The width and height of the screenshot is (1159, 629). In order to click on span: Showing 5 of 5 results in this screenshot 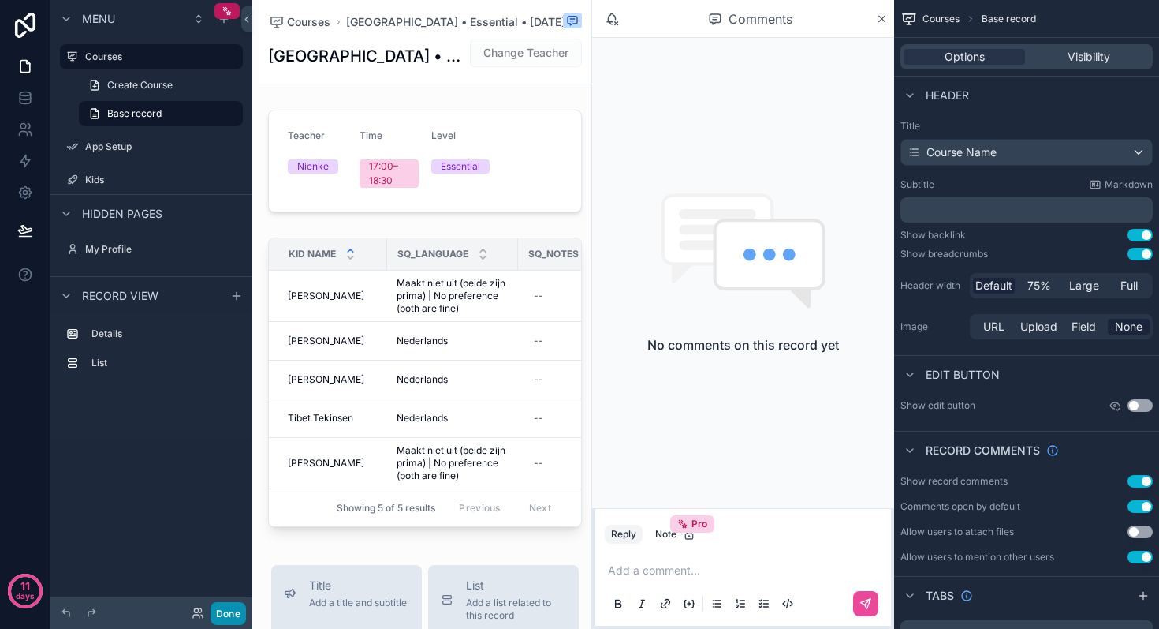, I will do `click(386, 508)`.